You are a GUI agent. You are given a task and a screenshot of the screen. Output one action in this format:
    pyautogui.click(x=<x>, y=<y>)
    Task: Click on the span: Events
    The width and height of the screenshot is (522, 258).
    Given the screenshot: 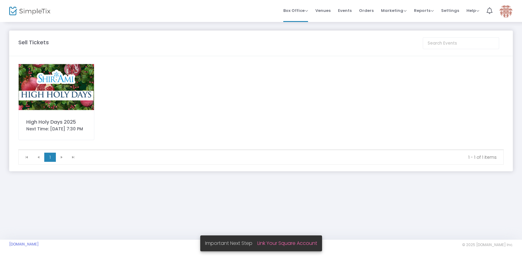 What is the action you would take?
    pyautogui.click(x=344, y=10)
    